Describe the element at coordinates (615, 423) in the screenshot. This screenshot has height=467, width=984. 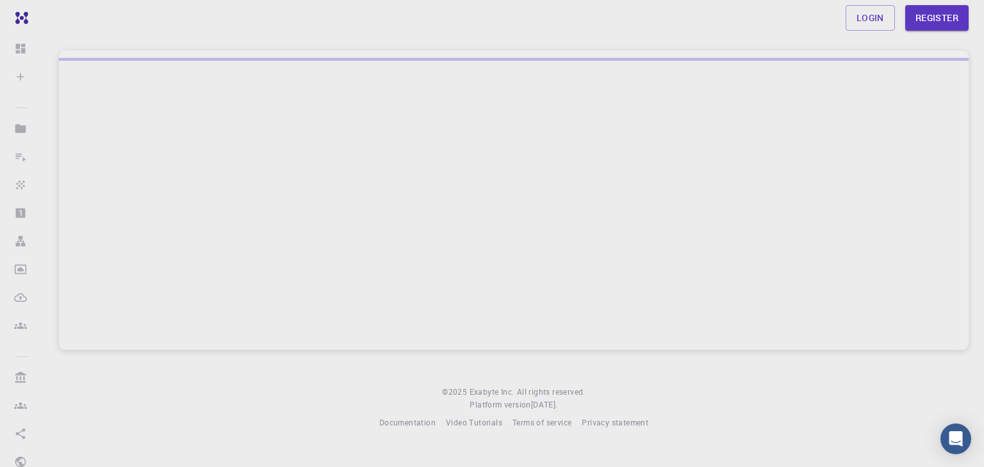
I see `span: Privacy statement` at that location.